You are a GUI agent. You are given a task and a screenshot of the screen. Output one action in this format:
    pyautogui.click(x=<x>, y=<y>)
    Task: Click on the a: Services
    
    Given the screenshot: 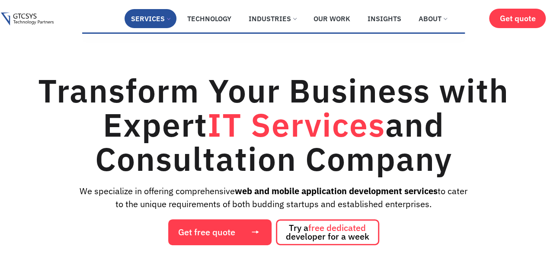 What is the action you would take?
    pyautogui.click(x=150, y=19)
    